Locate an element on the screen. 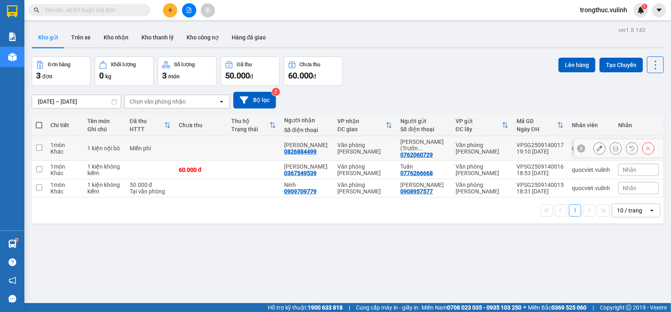 The width and height of the screenshot is (671, 312). span: 60.000 is located at coordinates (300, 76).